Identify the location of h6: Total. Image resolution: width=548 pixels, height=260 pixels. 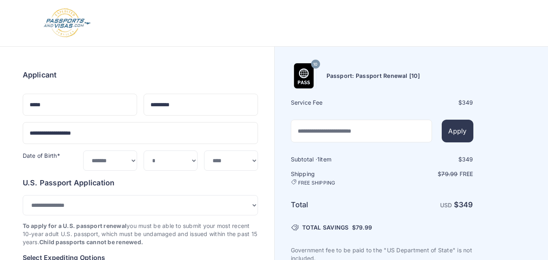
(336, 205).